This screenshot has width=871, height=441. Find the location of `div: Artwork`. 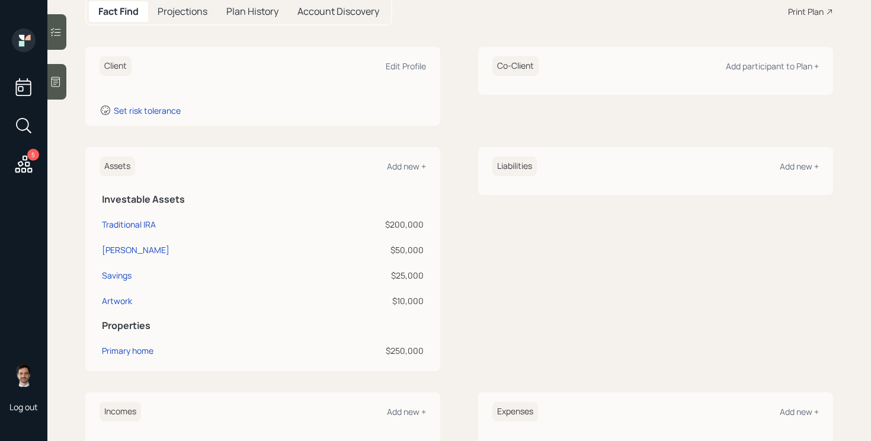

div: Artwork is located at coordinates (117, 300).